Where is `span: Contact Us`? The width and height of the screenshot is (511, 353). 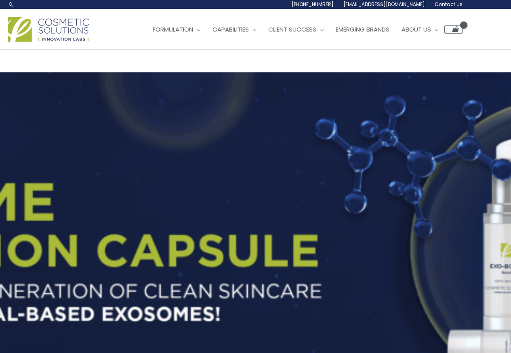 span: Contact Us is located at coordinates (448, 4).